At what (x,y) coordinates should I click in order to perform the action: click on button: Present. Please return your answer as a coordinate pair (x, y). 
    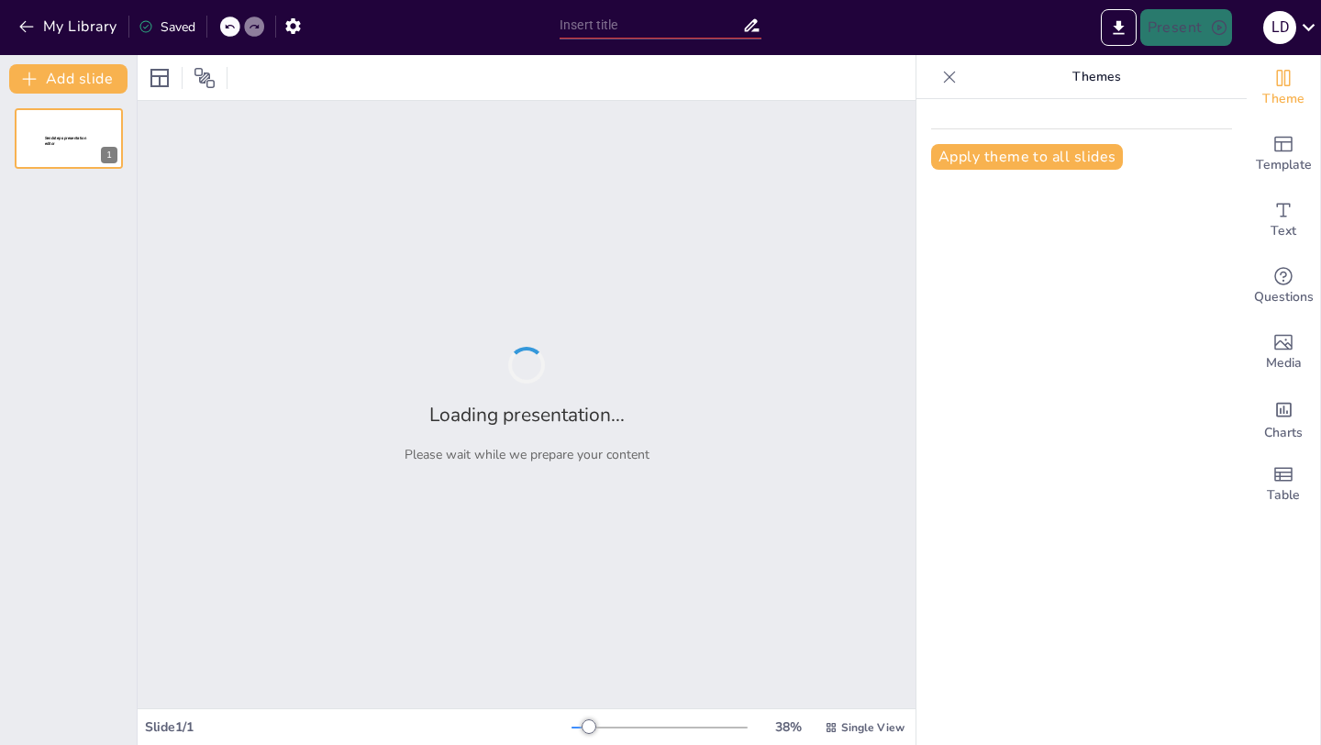
    Looking at the image, I should click on (1186, 28).